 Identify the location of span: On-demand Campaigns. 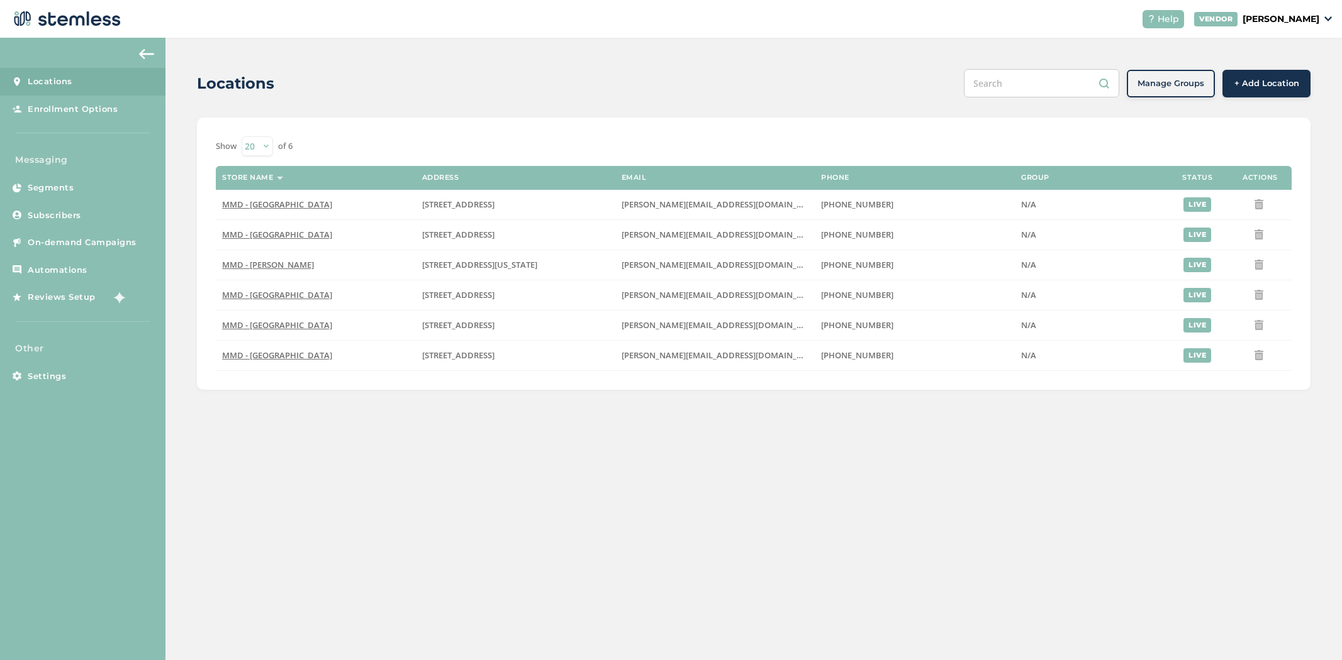
(82, 243).